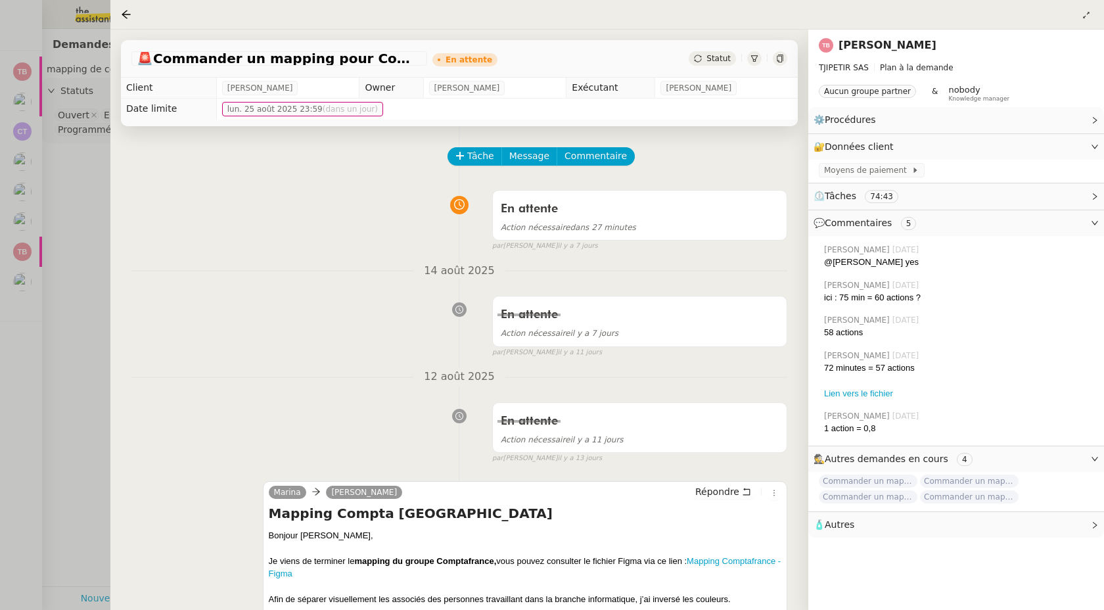 This screenshot has width=1104, height=610. I want to click on div: 🔐Données client, so click(957, 147).